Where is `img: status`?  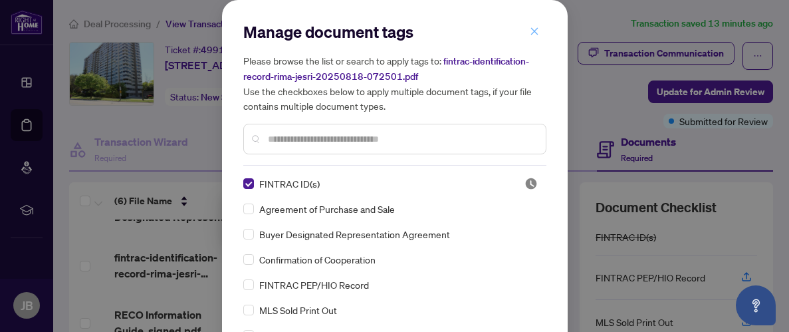
img: status is located at coordinates (531, 183).